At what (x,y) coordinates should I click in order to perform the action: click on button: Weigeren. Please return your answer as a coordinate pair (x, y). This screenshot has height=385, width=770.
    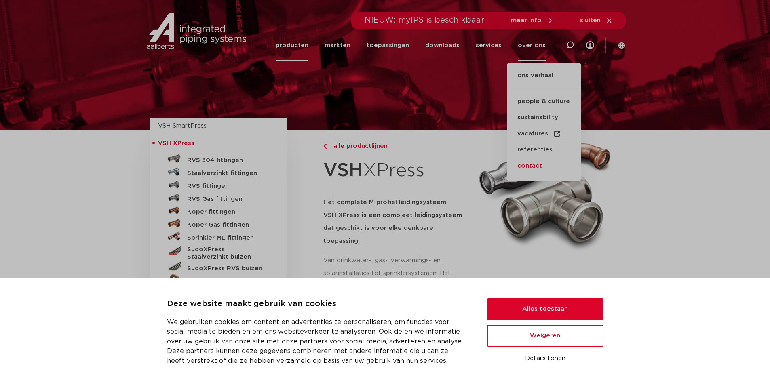
    Looking at the image, I should click on (546, 336).